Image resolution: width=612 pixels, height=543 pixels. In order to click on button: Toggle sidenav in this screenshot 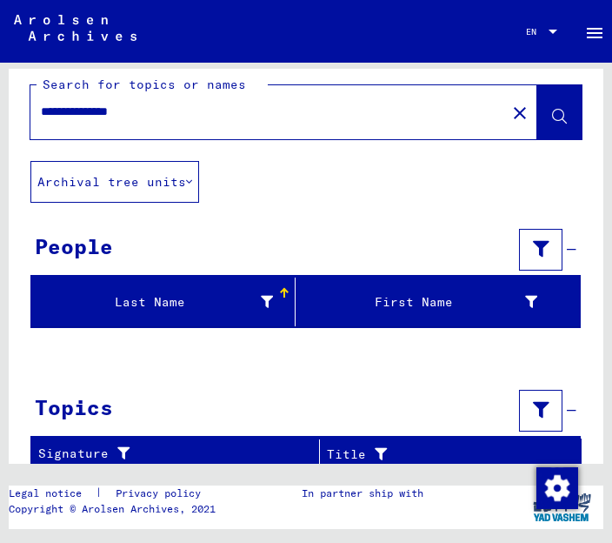, I will do `click(595, 31)`.